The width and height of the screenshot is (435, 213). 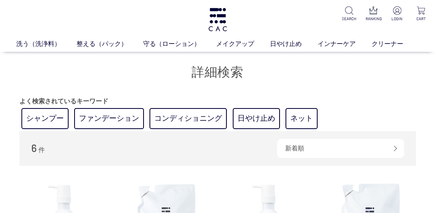 I want to click on a: クリーナー, so click(x=395, y=44).